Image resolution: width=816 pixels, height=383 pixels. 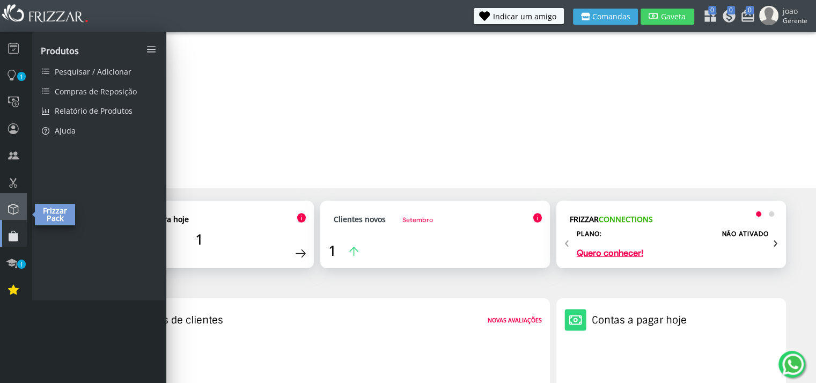 What do you see at coordinates (343, 251) in the screenshot?
I see `a: 1` at bounding box center [343, 251].